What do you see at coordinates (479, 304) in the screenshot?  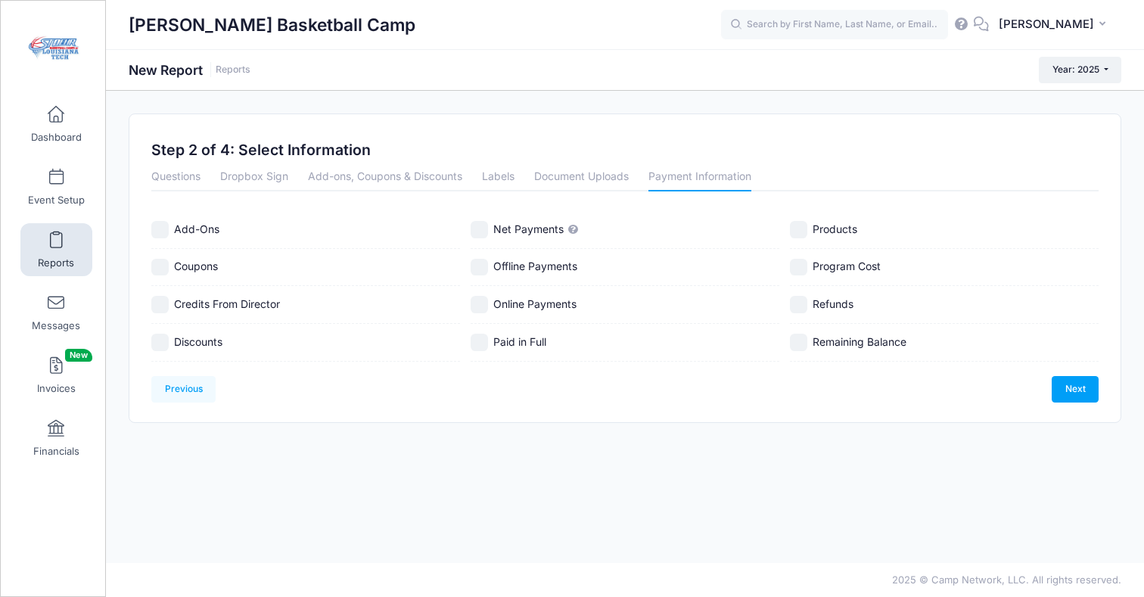 I see `input: Online Payments` at bounding box center [479, 304].